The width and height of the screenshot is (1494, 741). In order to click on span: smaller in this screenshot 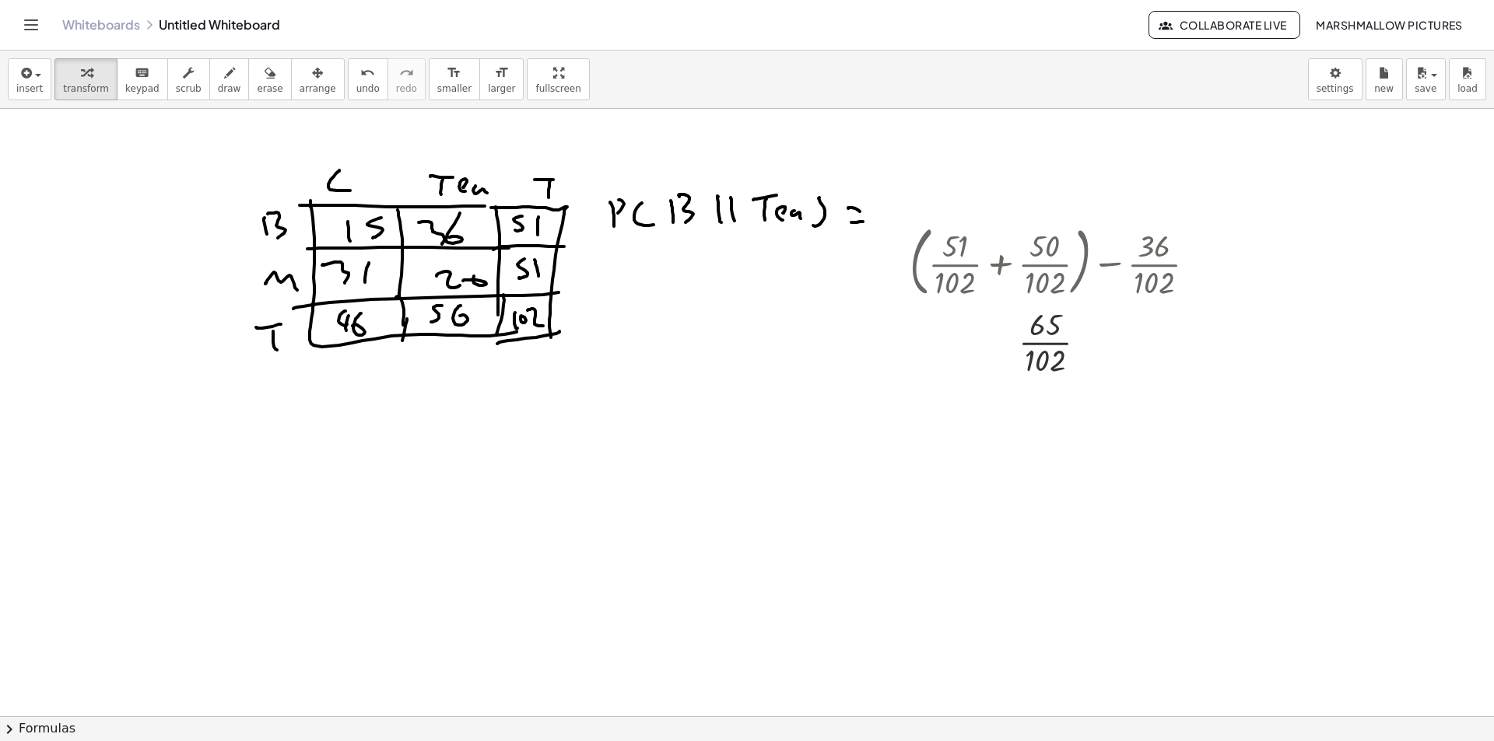, I will do `click(454, 89)`.